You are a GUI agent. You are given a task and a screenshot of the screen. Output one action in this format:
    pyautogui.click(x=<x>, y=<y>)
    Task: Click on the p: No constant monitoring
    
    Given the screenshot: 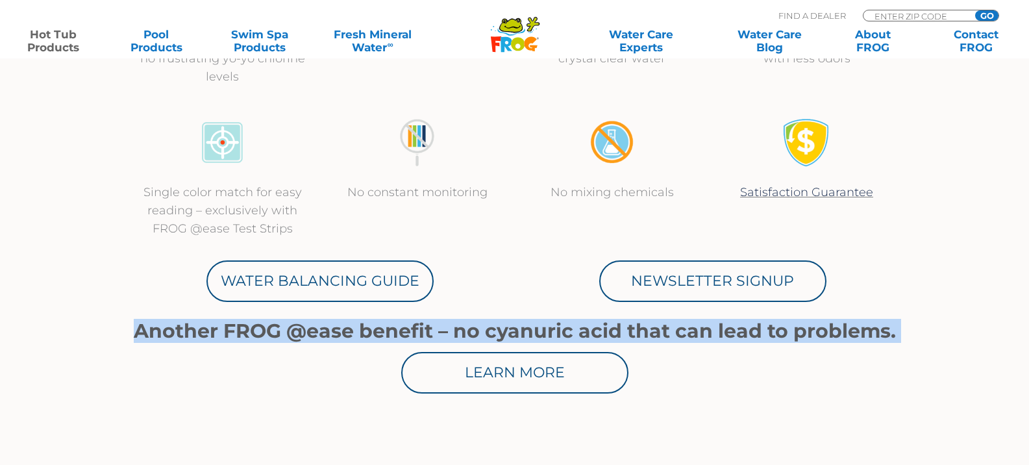 What is the action you would take?
    pyautogui.click(x=417, y=192)
    